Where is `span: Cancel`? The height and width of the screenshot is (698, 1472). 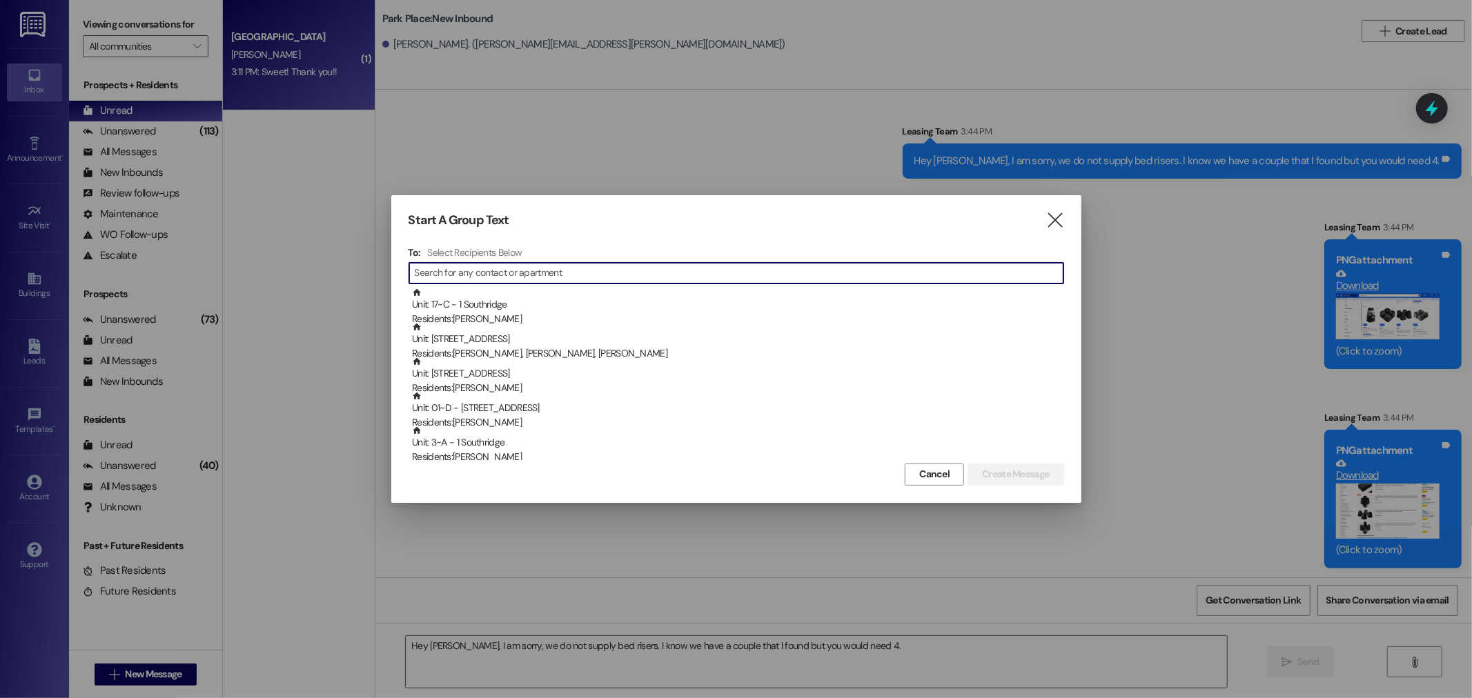 span: Cancel is located at coordinates (934, 474).